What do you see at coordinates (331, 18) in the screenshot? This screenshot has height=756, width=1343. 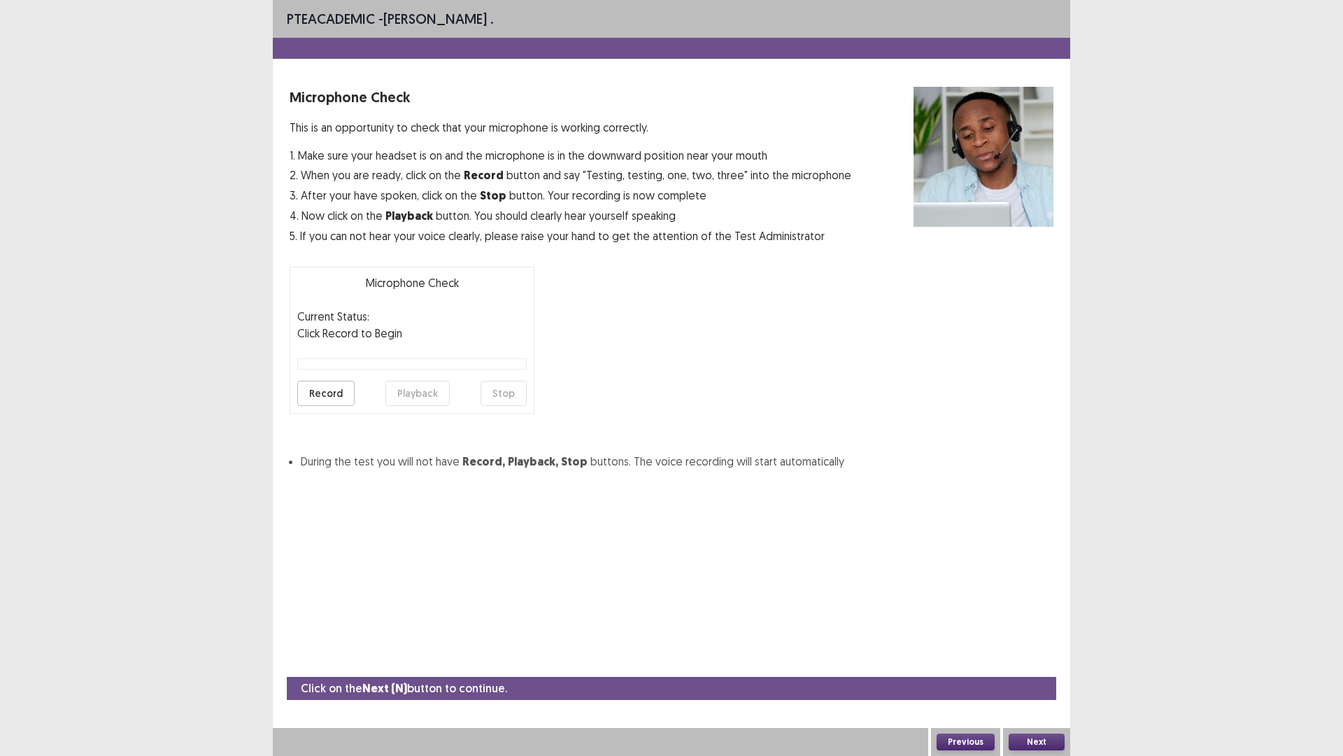 I see `span: PTE academic` at bounding box center [331, 18].